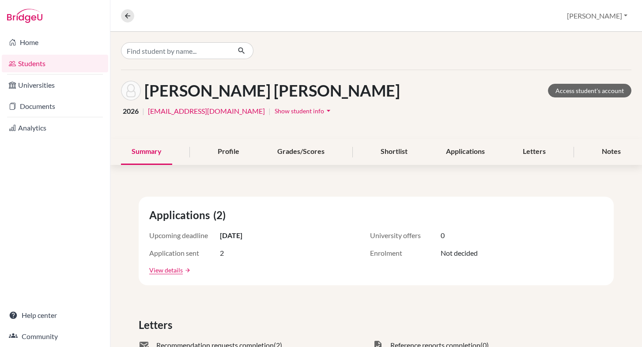 Image resolution: width=642 pixels, height=347 pixels. Describe the element at coordinates (55, 85) in the screenshot. I see `a: Universities` at that location.